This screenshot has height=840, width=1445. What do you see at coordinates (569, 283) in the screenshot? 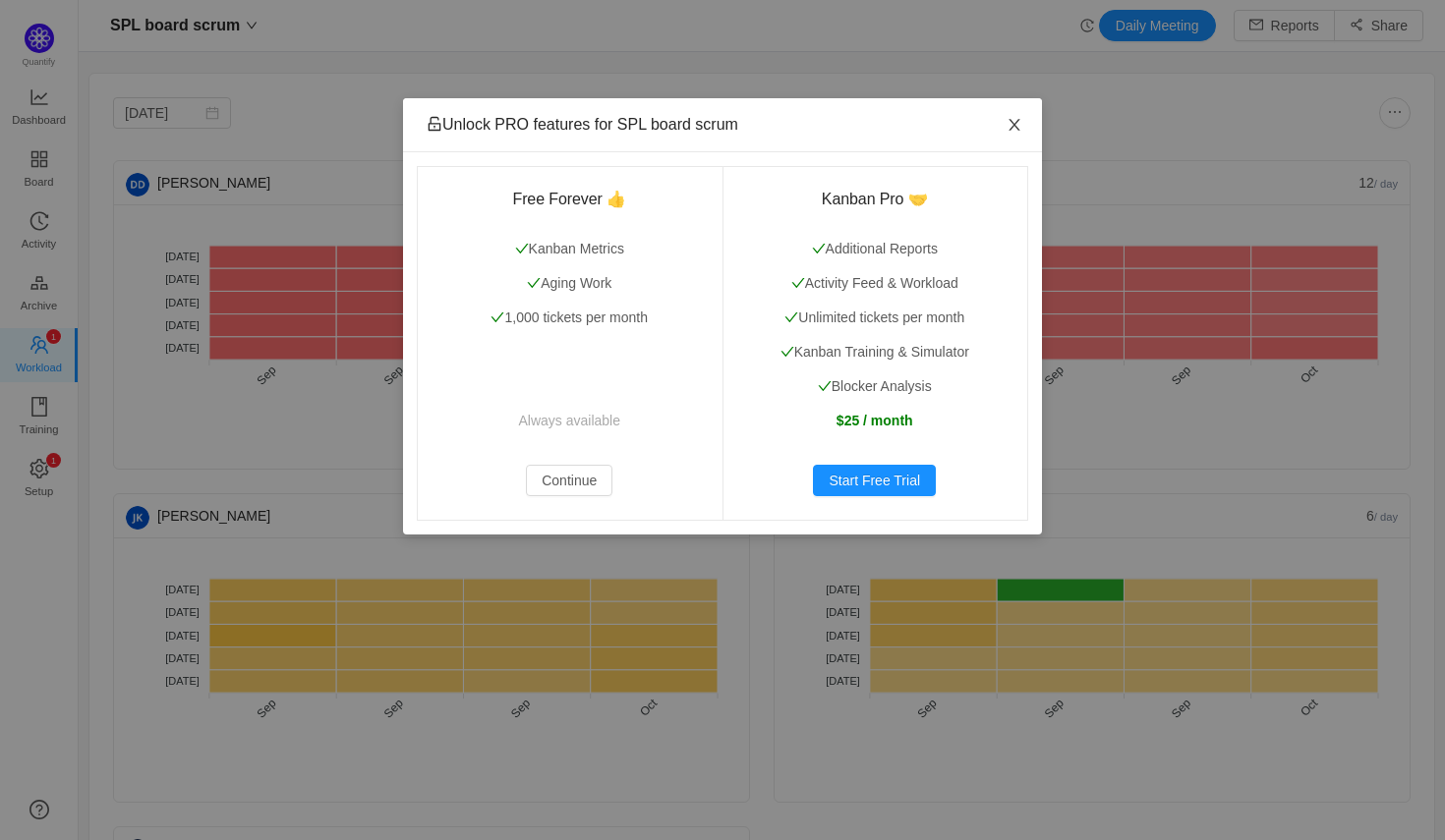
I see `p: Aging Work` at bounding box center [569, 283].